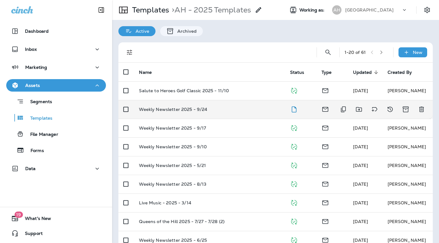 This screenshot has height=243, width=439. What do you see at coordinates (185, 31) in the screenshot?
I see `p: Archived` at bounding box center [185, 31].